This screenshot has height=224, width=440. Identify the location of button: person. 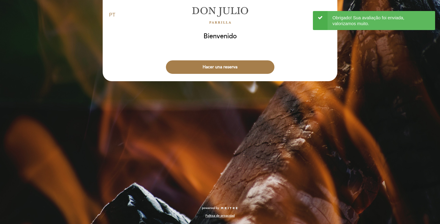
(328, 15).